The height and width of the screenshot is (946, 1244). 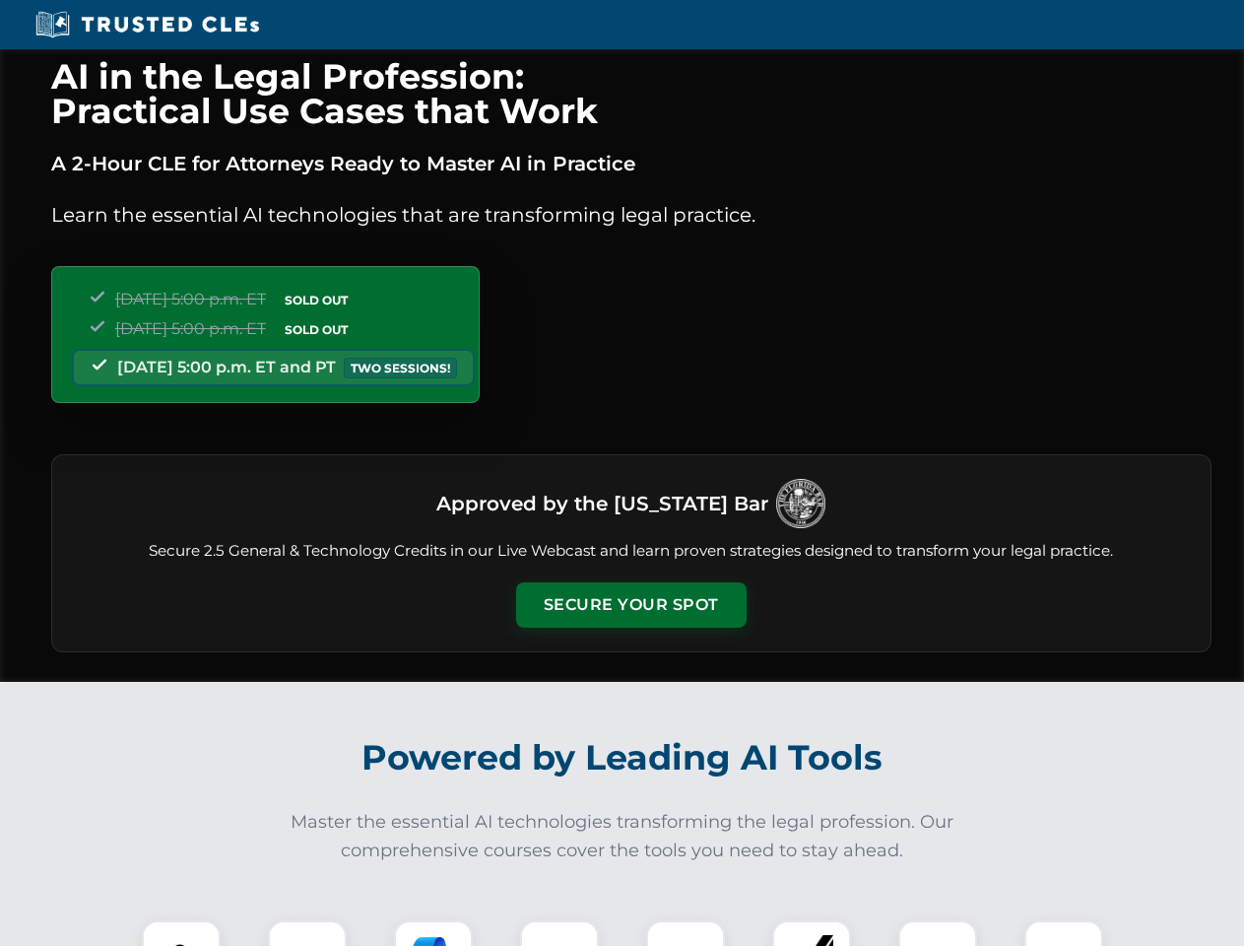 I want to click on p: Secure 2.5 General & Technology Credits in our Live Webcast and learn proven strategies designed ..., so click(x=631, y=551).